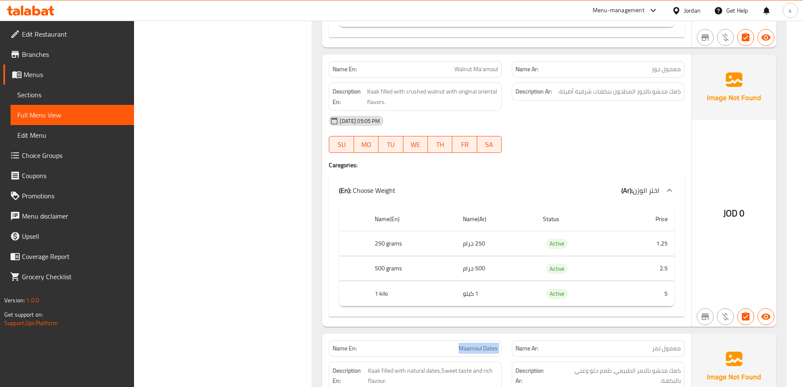  I want to click on th: Price, so click(646, 219).